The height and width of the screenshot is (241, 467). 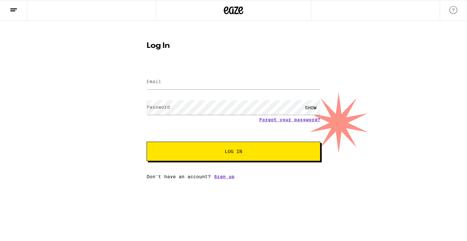 I want to click on a: Sign up, so click(x=224, y=177).